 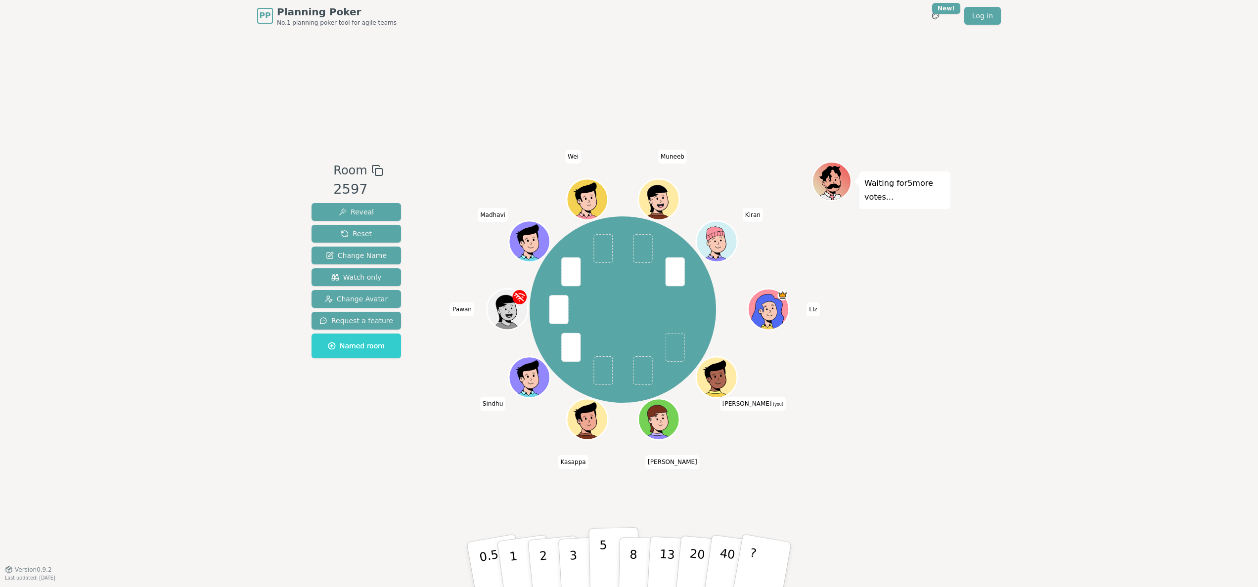 I want to click on button: Watch only, so click(x=356, y=277).